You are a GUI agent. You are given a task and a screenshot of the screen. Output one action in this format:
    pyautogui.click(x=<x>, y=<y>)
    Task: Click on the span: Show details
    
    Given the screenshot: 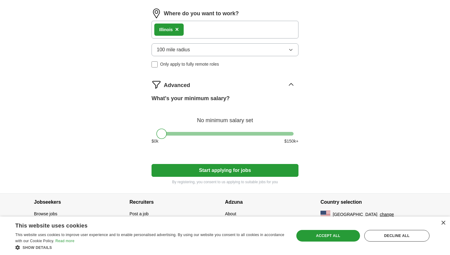 What is the action you would take?
    pyautogui.click(x=37, y=248)
    